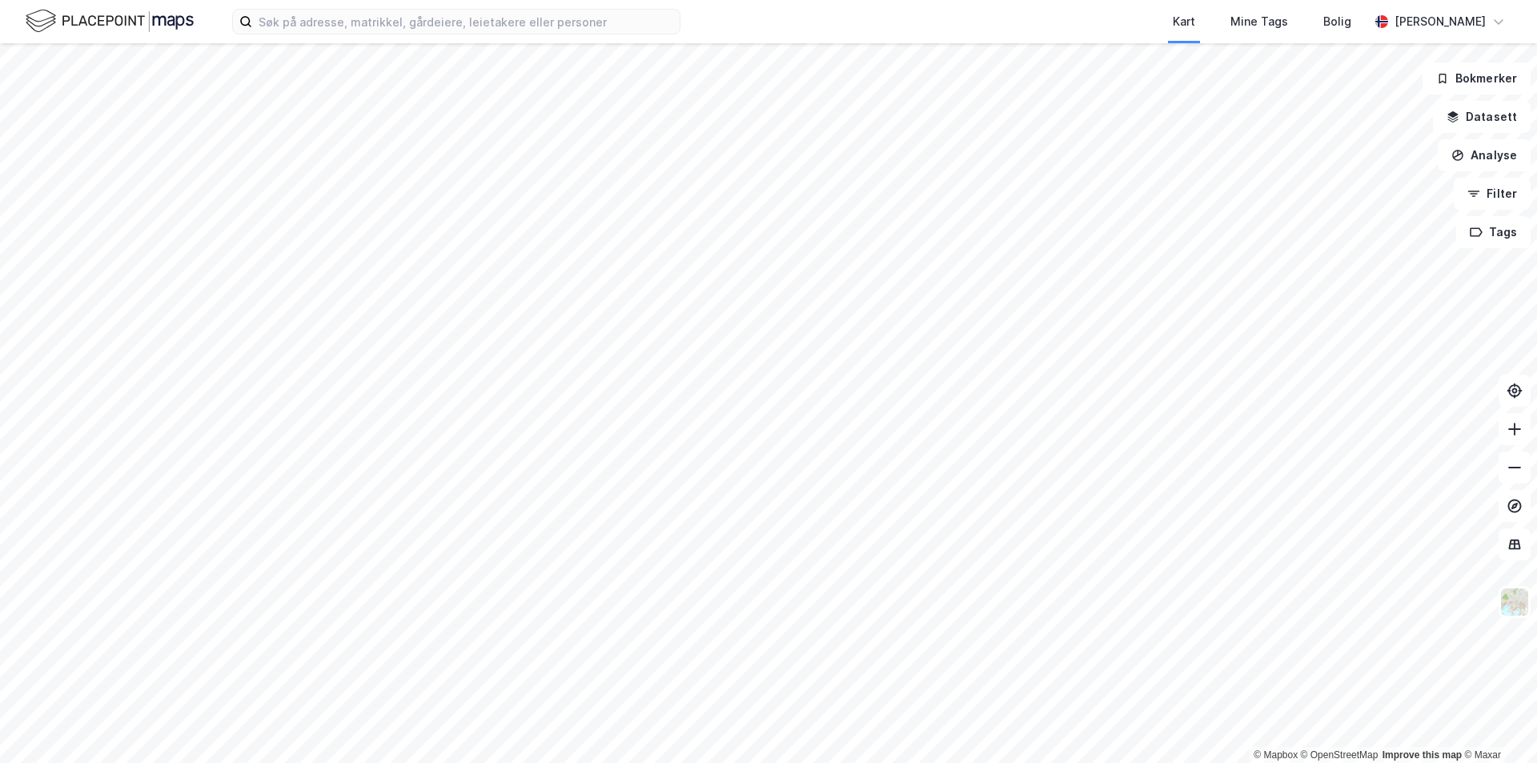 Image resolution: width=1537 pixels, height=763 pixels. I want to click on div: Kontrollprogram for chat, so click(1497, 725).